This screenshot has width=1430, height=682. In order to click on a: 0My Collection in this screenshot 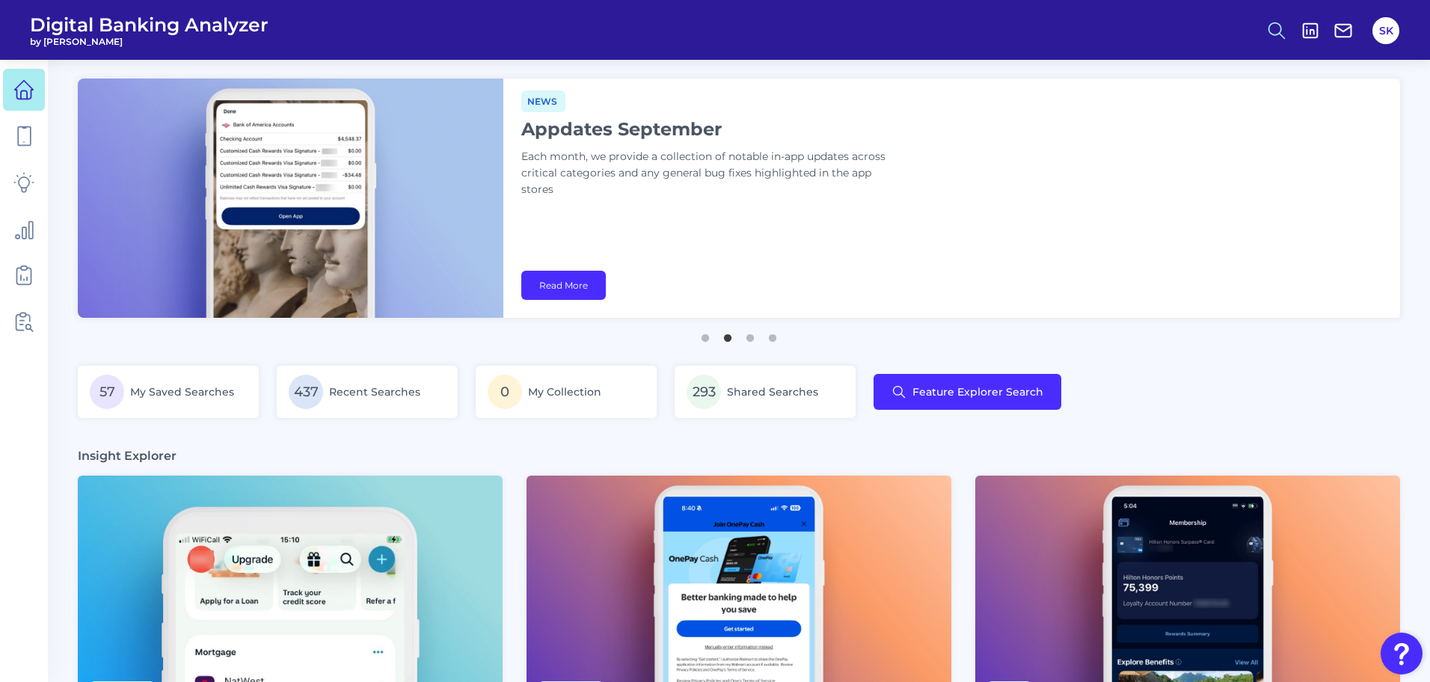, I will do `click(566, 392)`.